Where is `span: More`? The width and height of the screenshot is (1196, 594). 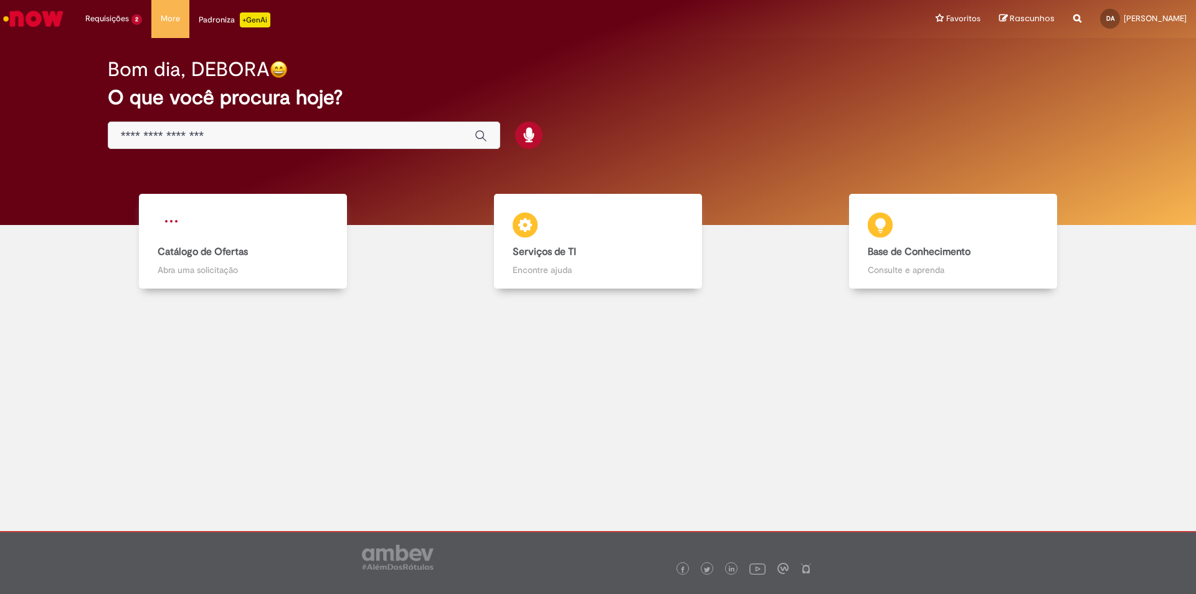
span: More is located at coordinates (170, 19).